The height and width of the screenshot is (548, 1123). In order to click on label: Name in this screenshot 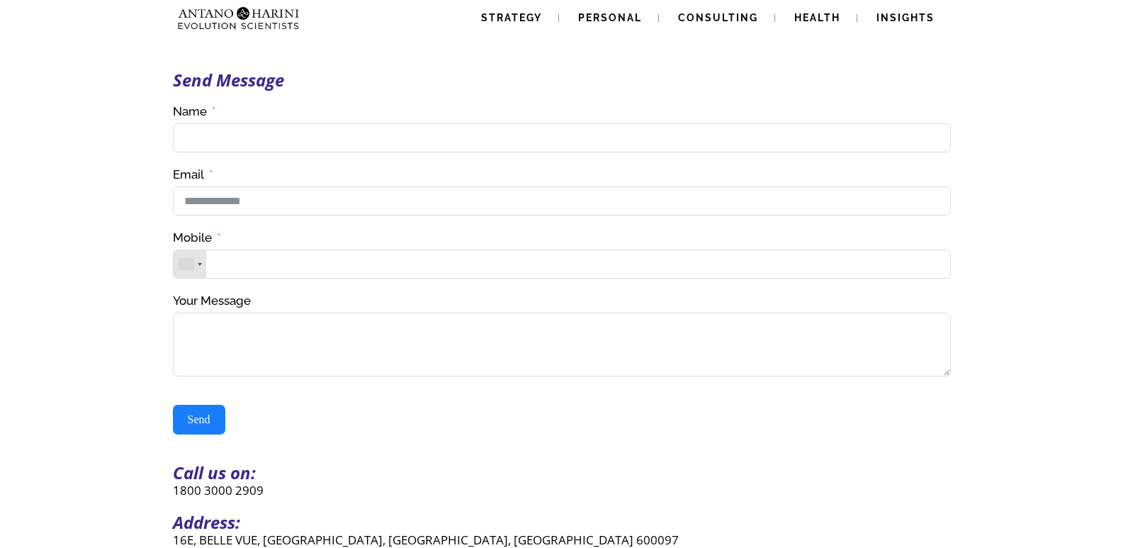, I will do `click(194, 111)`.